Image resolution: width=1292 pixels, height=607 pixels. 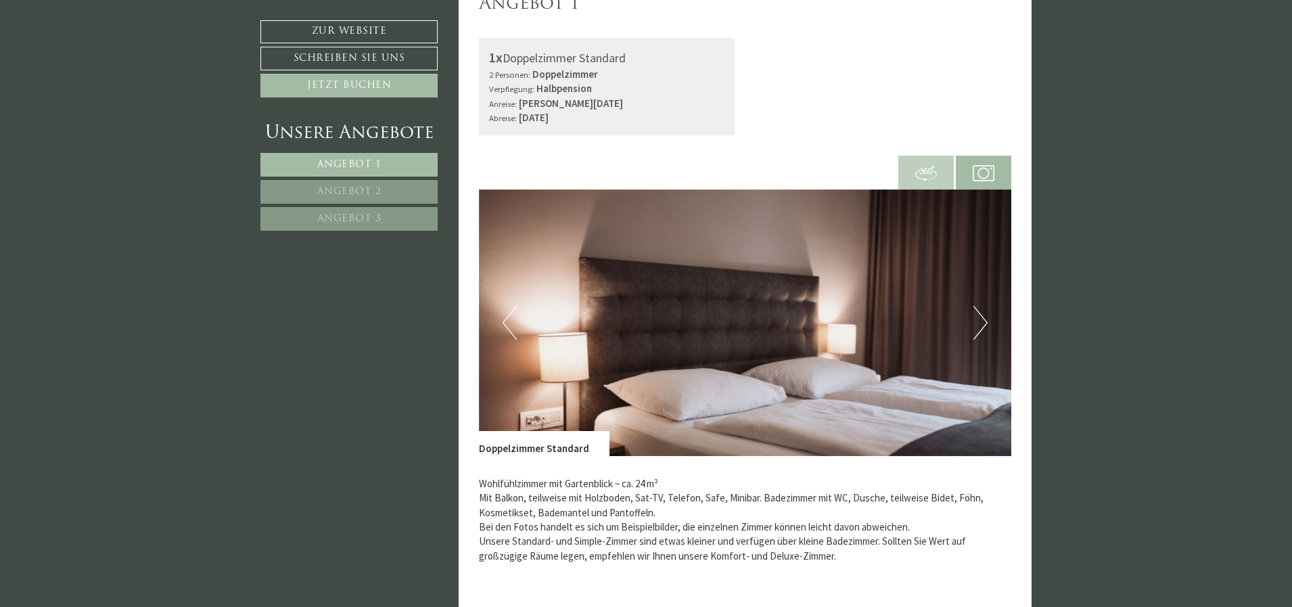 What do you see at coordinates (926, 173) in the screenshot?
I see `img: 360-grad.svg` at bounding box center [926, 173].